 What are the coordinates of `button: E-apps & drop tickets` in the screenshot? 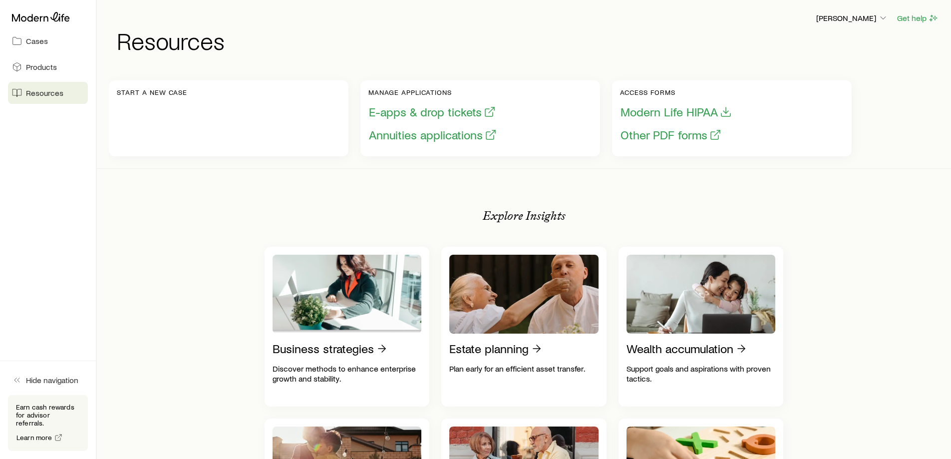 It's located at (432, 112).